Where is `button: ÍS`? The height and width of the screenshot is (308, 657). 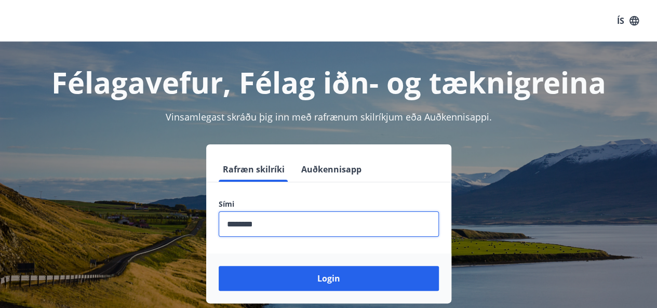
button: ÍS is located at coordinates (627, 21).